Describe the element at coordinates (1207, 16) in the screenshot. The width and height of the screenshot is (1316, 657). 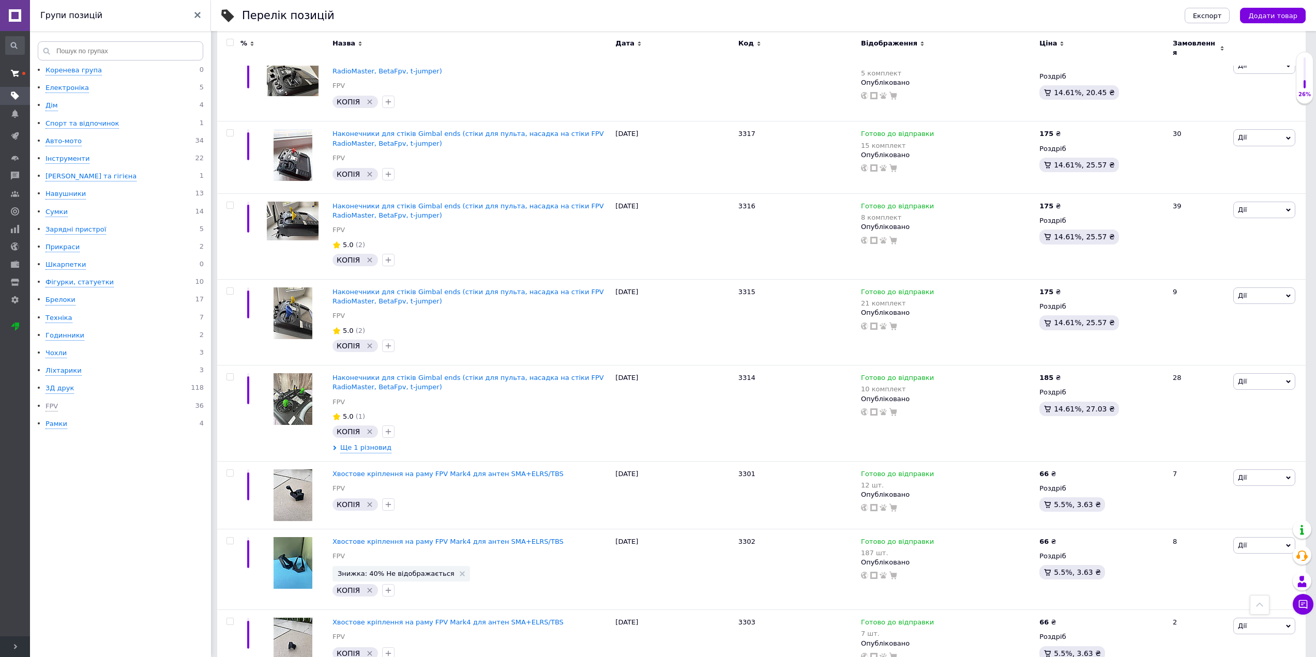
I see `span: Експорт` at that location.